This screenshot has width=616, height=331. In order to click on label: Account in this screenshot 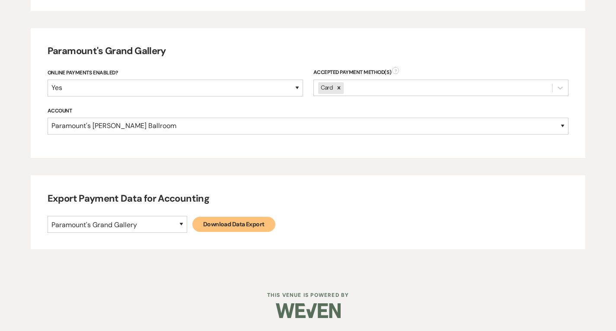, I will do `click(308, 111)`.